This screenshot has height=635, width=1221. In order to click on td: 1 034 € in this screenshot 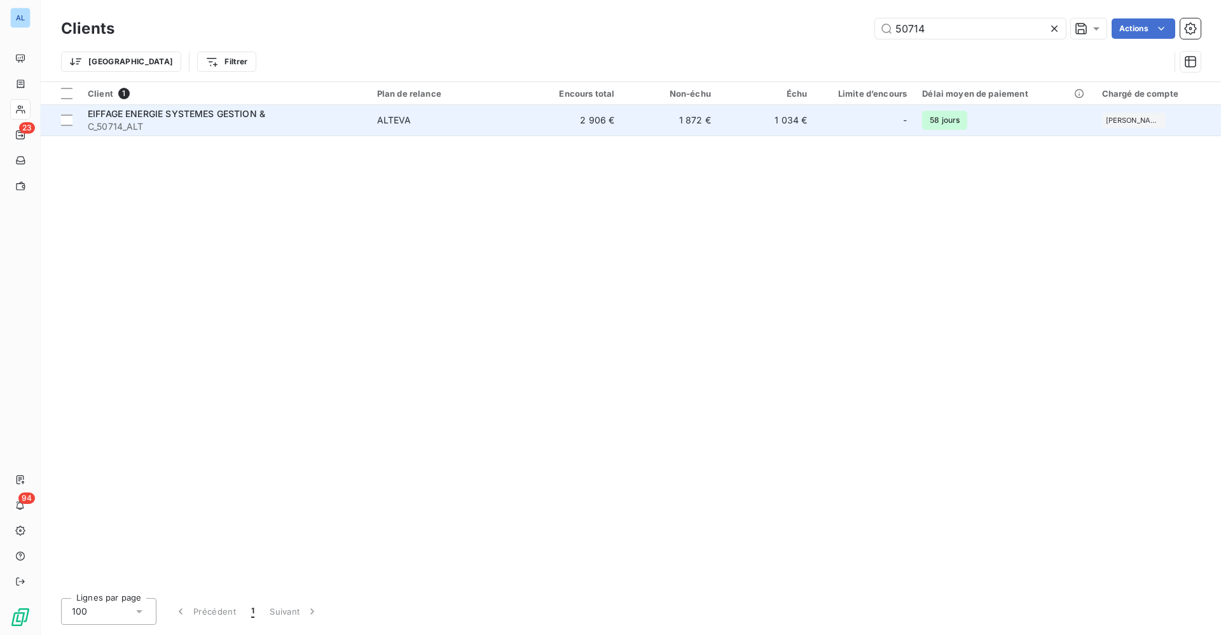, I will do `click(767, 120)`.